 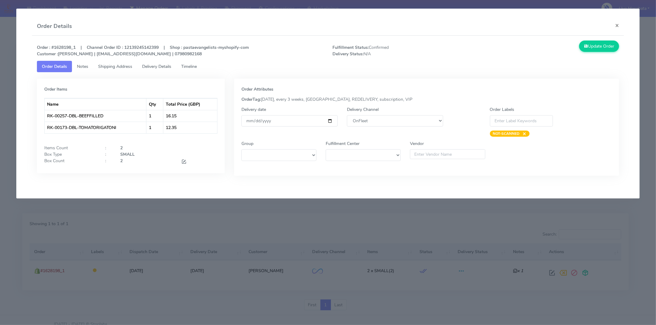 What do you see at coordinates (143, 51) in the screenshot?
I see `strong: Order : #1628198_1 | Channel Order ID : 12139245142399 | Shop : pastaevangelists-myshopify-com [P...` at bounding box center [143, 51].